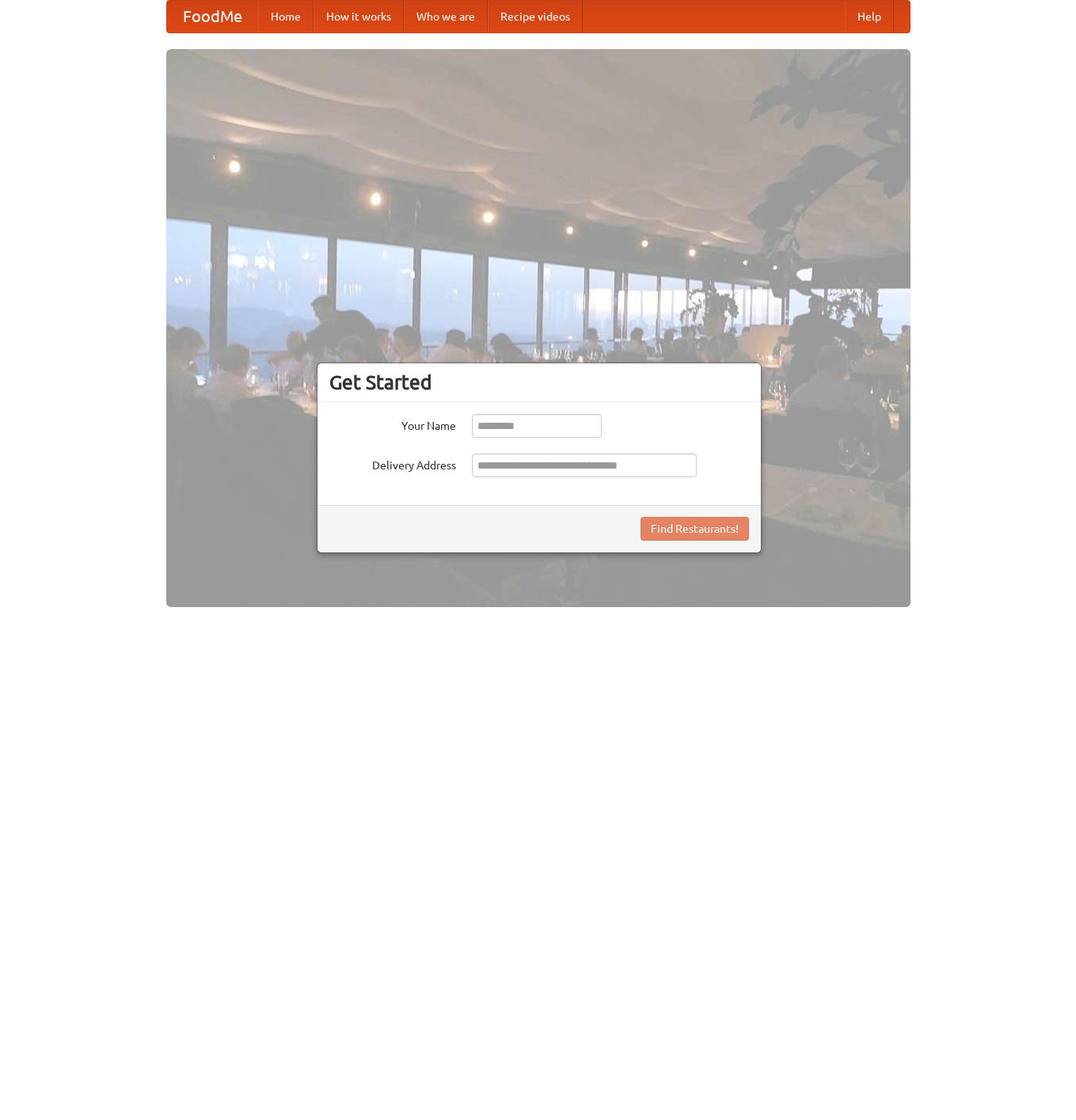  Describe the element at coordinates (359, 17) in the screenshot. I see `a: How it works` at that location.